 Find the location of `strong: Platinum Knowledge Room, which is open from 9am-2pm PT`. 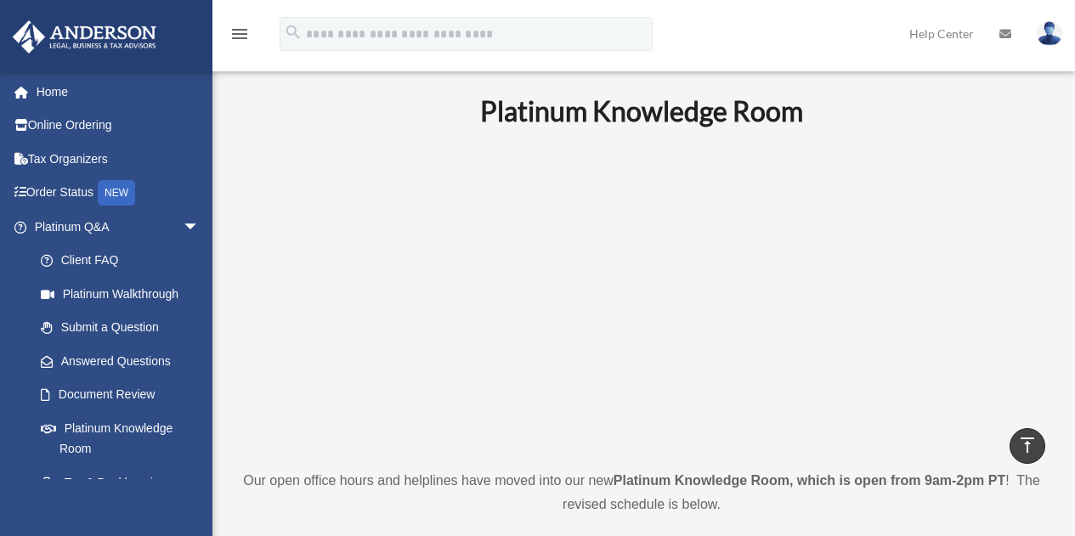

strong: Platinum Knowledge Room, which is open from 9am-2pm PT is located at coordinates (809, 480).